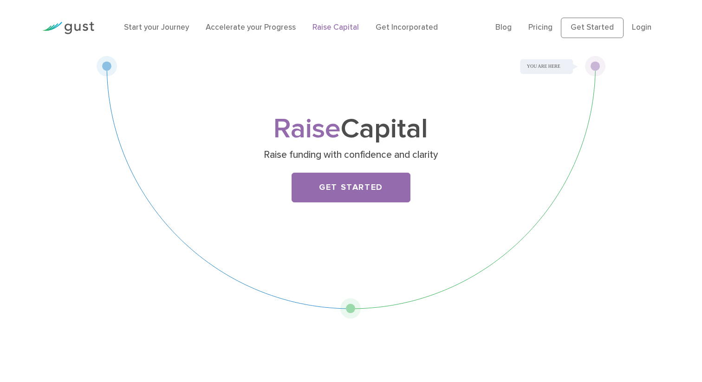 The width and height of the screenshot is (702, 382). What do you see at coordinates (156, 27) in the screenshot?
I see `a: Start your Journey` at bounding box center [156, 27].